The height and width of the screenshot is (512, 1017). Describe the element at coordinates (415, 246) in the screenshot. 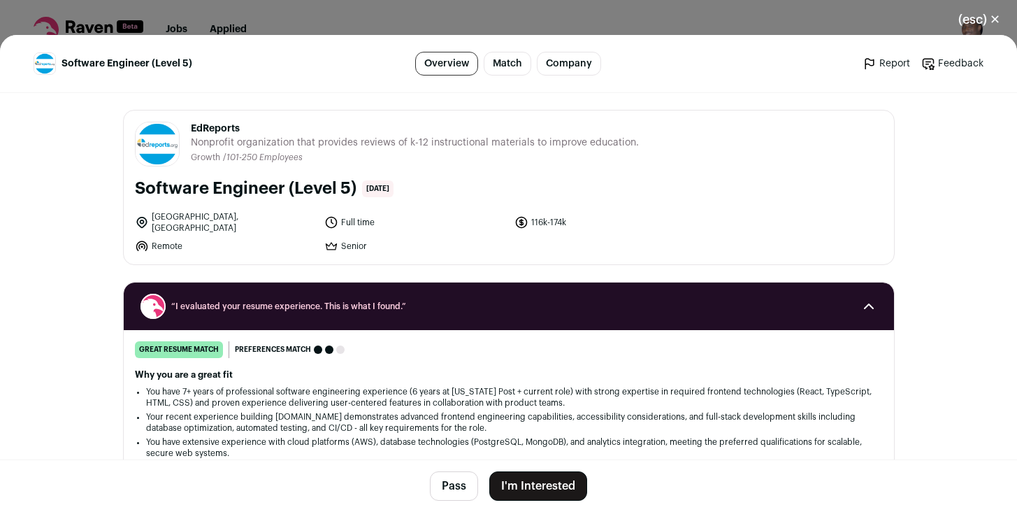

I see `li: Senior` at that location.